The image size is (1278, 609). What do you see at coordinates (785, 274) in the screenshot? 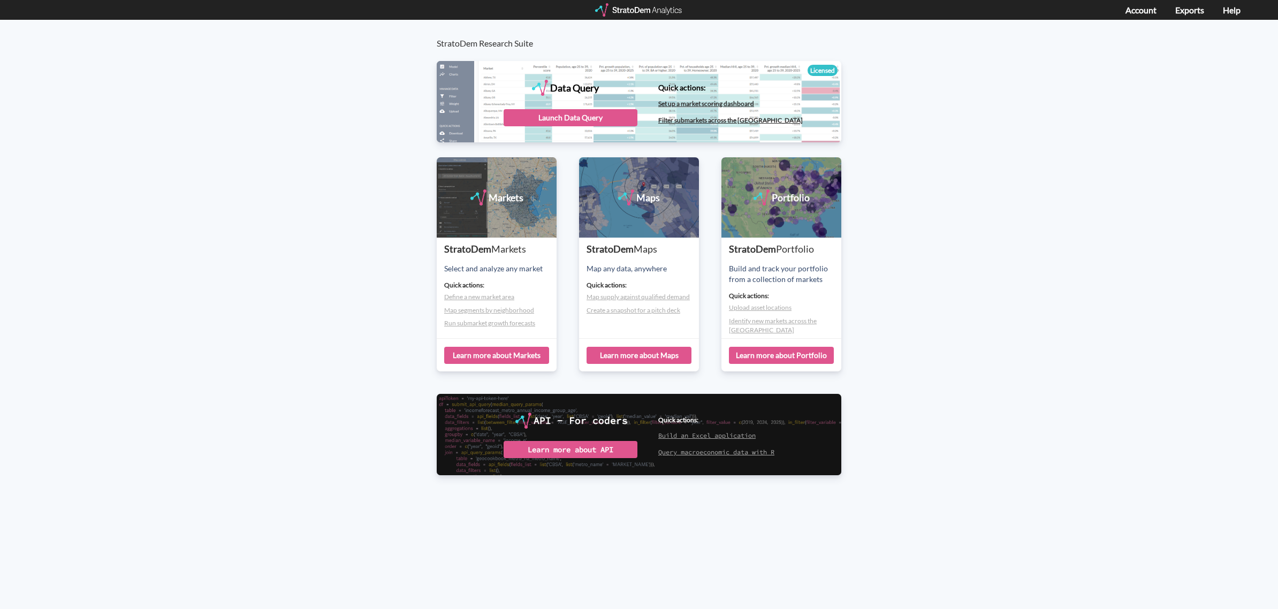
I see `div: Build and track your portfolio from a collection of markets` at bounding box center [785, 274].